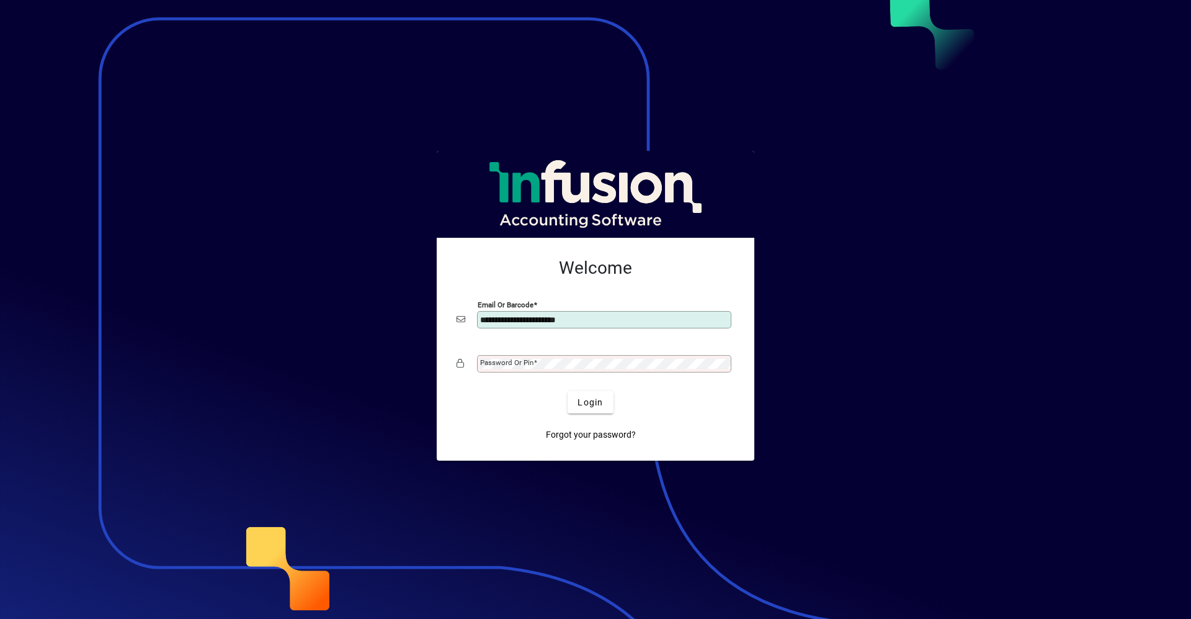 The image size is (1191, 619). What do you see at coordinates (506, 305) in the screenshot?
I see `mat-label: Email or Barcode` at bounding box center [506, 305].